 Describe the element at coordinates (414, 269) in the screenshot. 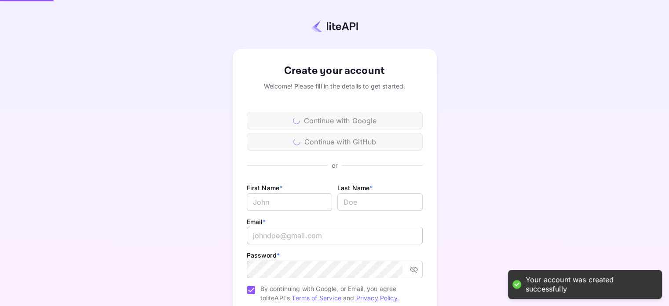

I see `button: toggle password visibility` at that location.